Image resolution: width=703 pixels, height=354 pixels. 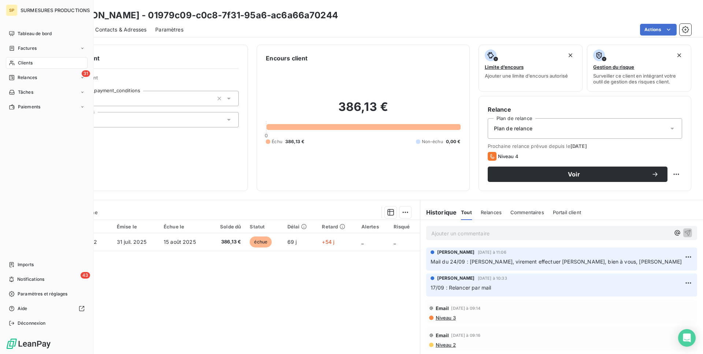 I want to click on span: Propriétés Client, so click(x=149, y=80).